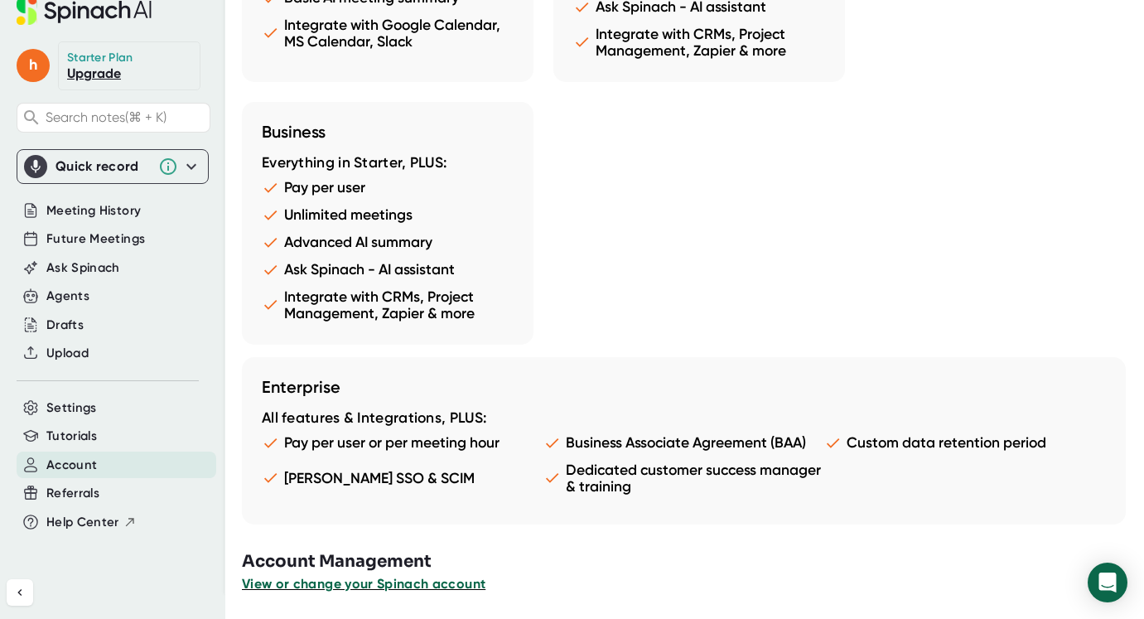 This screenshot has width=1144, height=619. What do you see at coordinates (388, 242) in the screenshot?
I see `li: Advanced AI summary` at bounding box center [388, 242].